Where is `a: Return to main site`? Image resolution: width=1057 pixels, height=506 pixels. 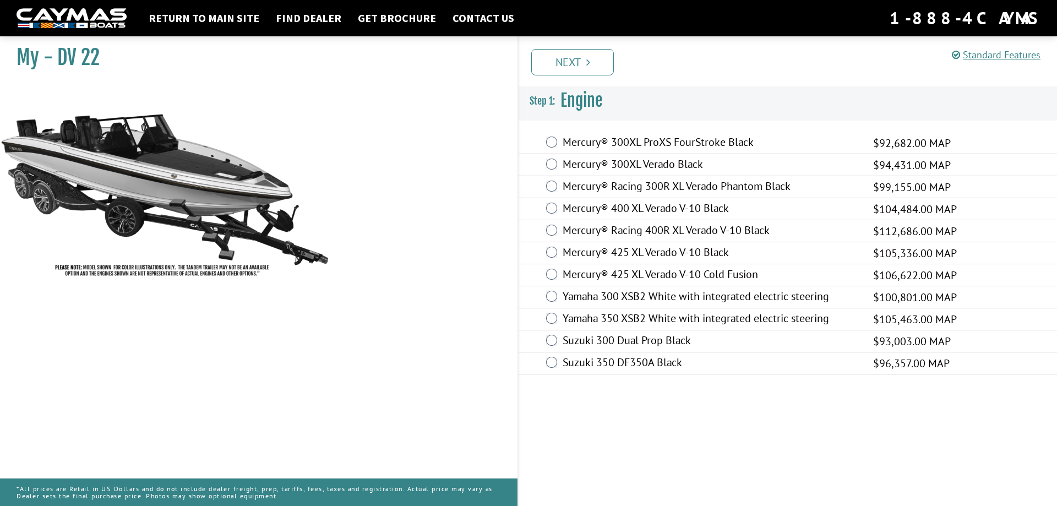 a: Return to main site is located at coordinates (204, 18).